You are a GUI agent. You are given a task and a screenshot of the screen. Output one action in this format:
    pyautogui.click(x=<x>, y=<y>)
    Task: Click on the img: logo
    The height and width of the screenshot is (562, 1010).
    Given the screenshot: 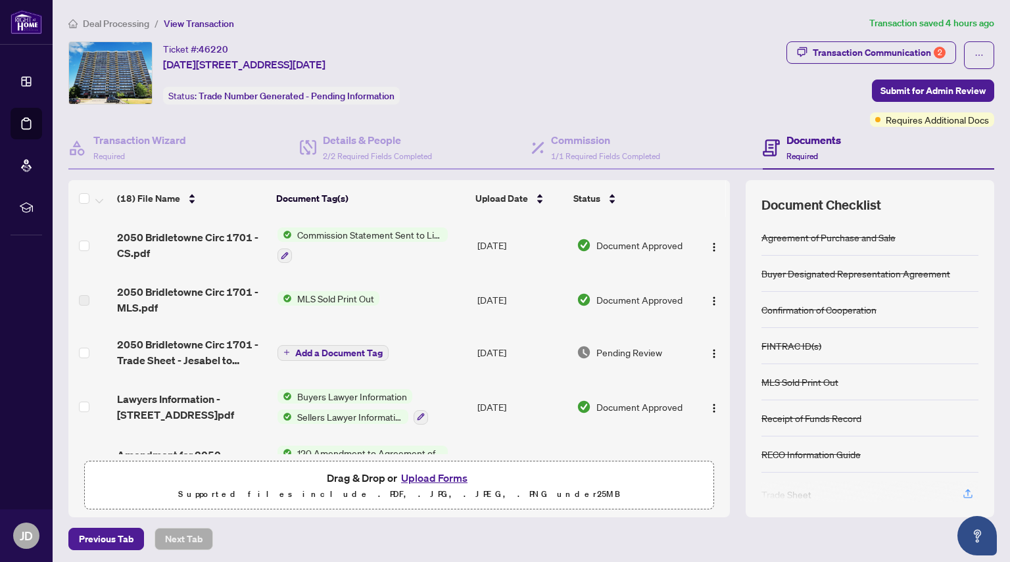 What is the action you would take?
    pyautogui.click(x=26, y=22)
    